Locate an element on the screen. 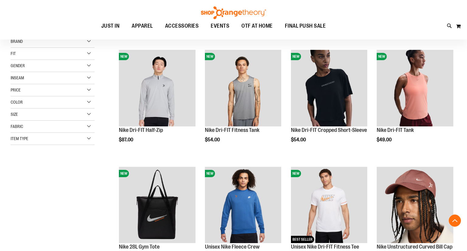 The height and width of the screenshot is (251, 467). a: Nike 28L Gym Tote is located at coordinates (139, 247).